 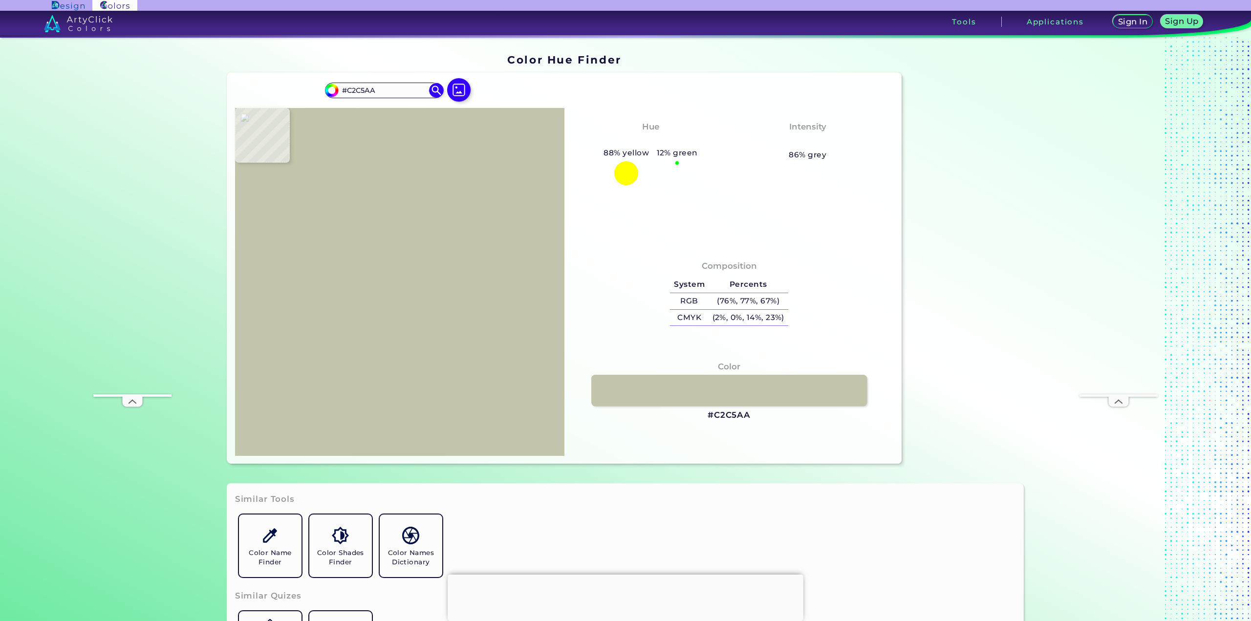 I want to click on h1: Color Hue Finder, so click(x=564, y=60).